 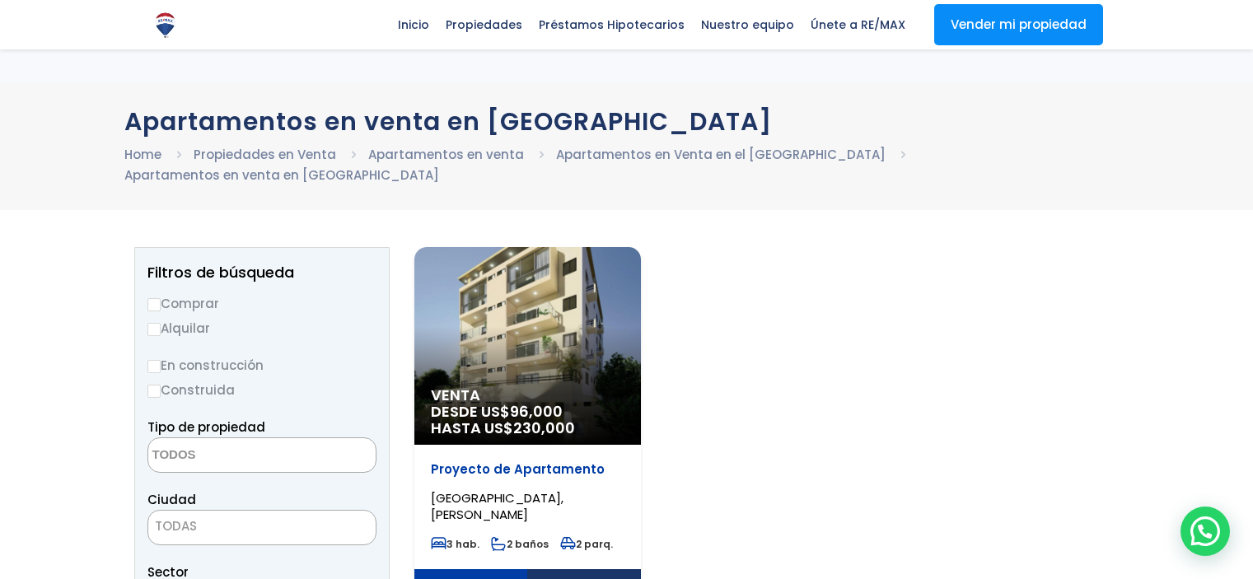 What do you see at coordinates (747, 25) in the screenshot?
I see `span: Nuestro equipo` at bounding box center [747, 25].